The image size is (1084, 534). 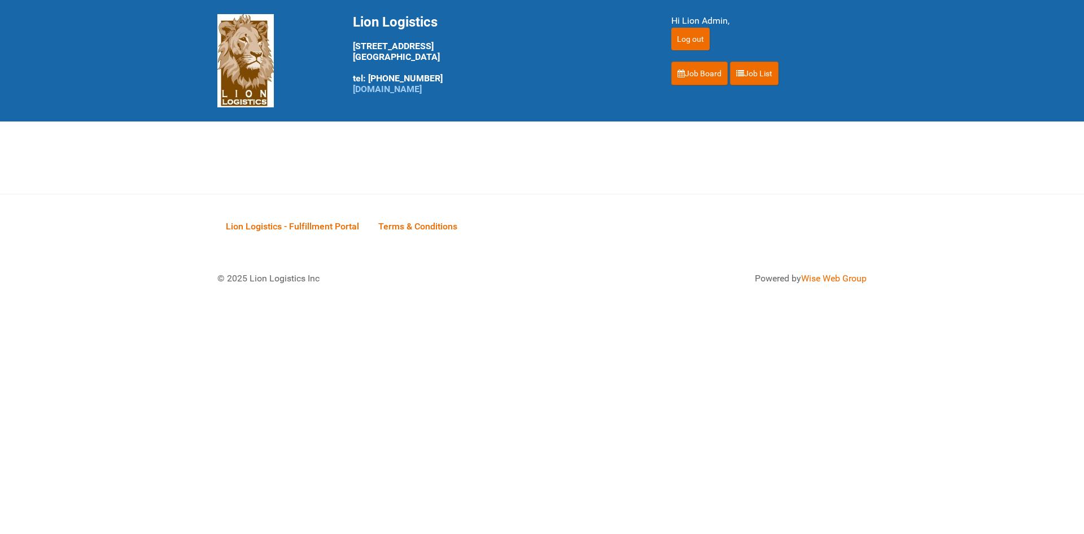 What do you see at coordinates (293, 226) in the screenshot?
I see `span: Lion Logistics - Fulfillment Portal` at bounding box center [293, 226].